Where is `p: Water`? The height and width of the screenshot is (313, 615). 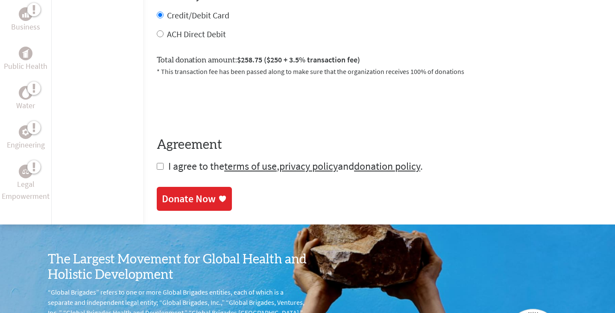
p: Water is located at coordinates (26, 106).